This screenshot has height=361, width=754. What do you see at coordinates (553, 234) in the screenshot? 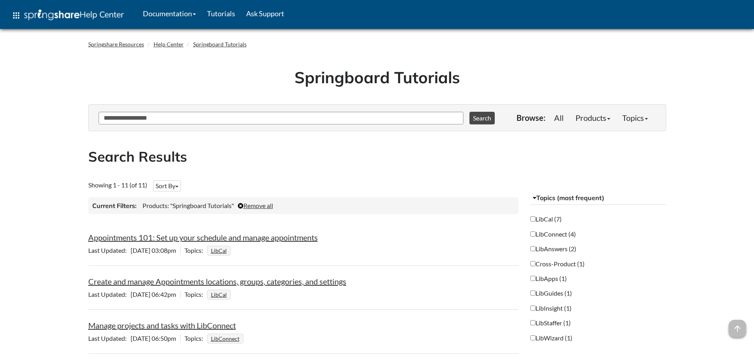
I see `label: LibConnect (4)` at bounding box center [553, 234].